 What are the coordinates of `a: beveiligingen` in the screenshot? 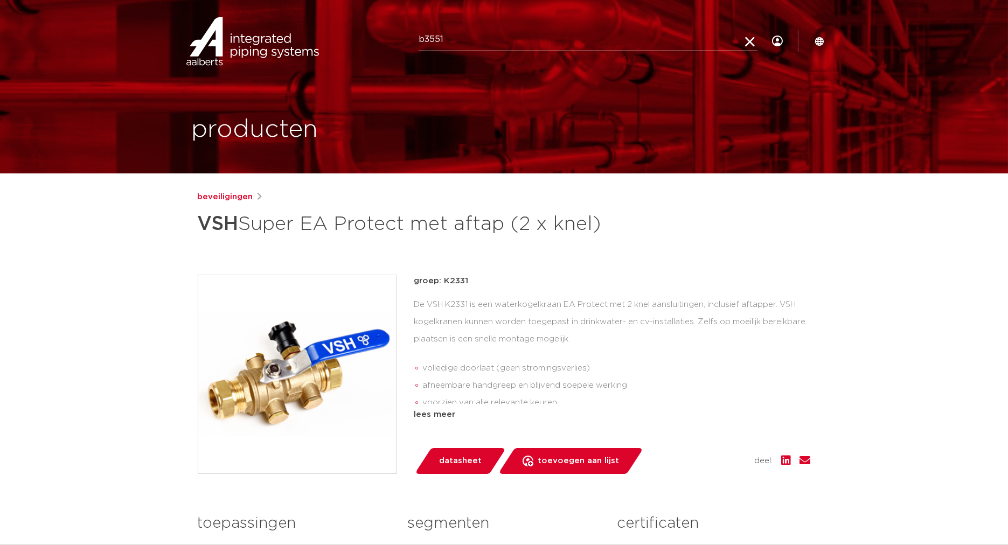 It's located at (225, 197).